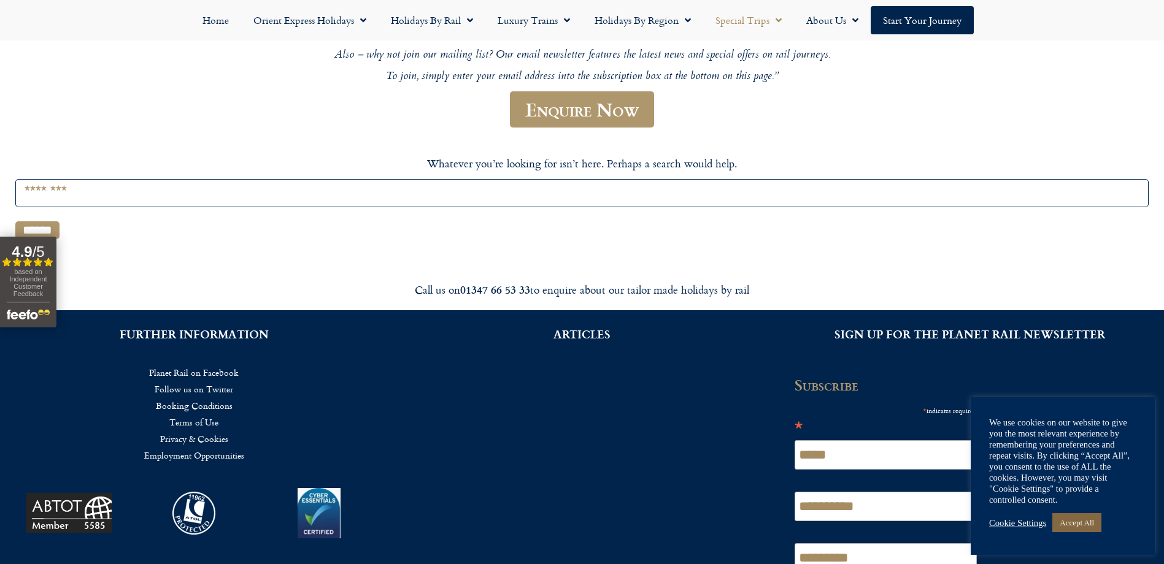 Image resolution: width=1164 pixels, height=564 pixels. What do you see at coordinates (970, 334) in the screenshot?
I see `h2: SIGN UP FOR THE PLANET RAIL NEWSLETTER` at bounding box center [970, 334].